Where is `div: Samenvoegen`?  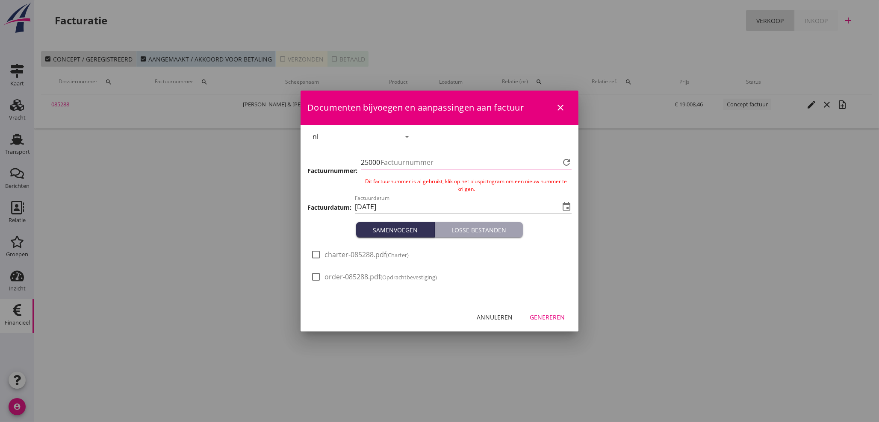 div: Samenvoegen is located at coordinates (395, 230).